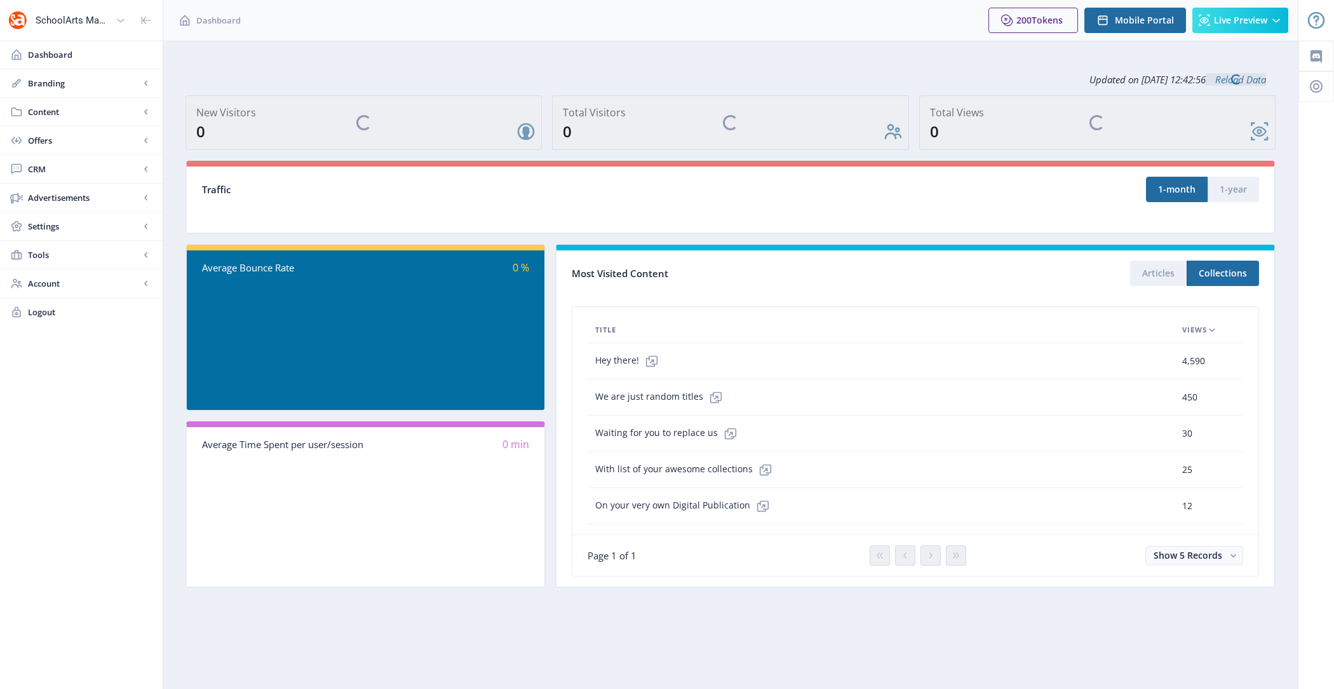 This screenshot has height=689, width=1334. Describe the element at coordinates (669, 433) in the screenshot. I see `span: Waiting for you to replace us` at that location.